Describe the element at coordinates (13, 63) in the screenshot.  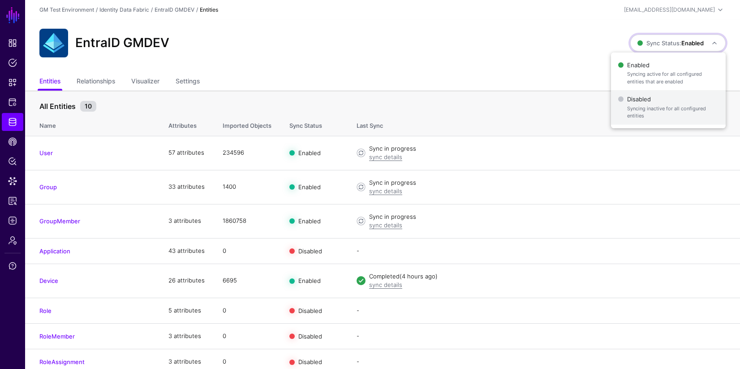
I see `a: Policies` at that location.